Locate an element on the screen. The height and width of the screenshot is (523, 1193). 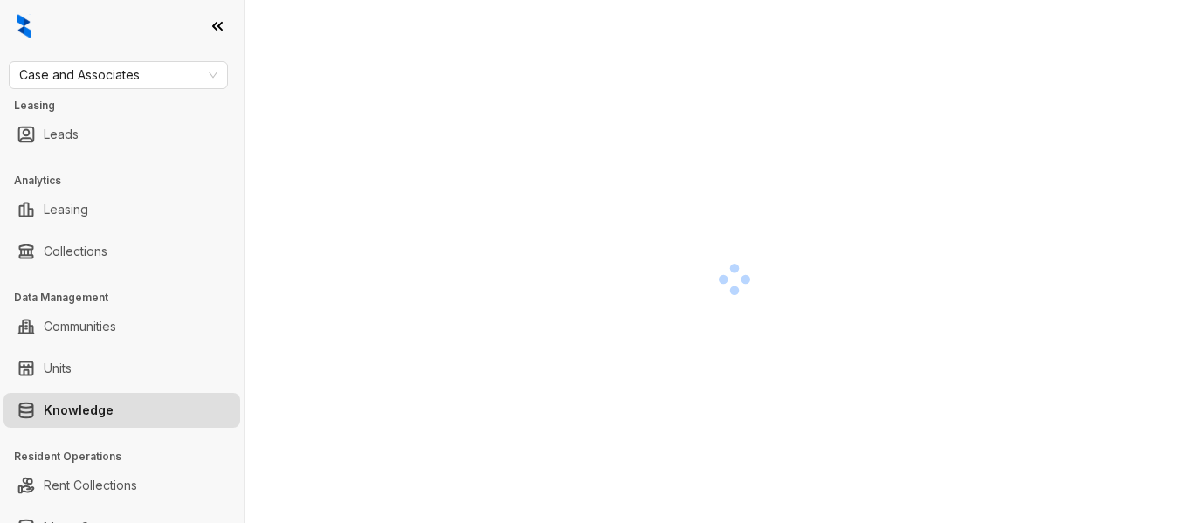
a: Leasing is located at coordinates (66, 210).